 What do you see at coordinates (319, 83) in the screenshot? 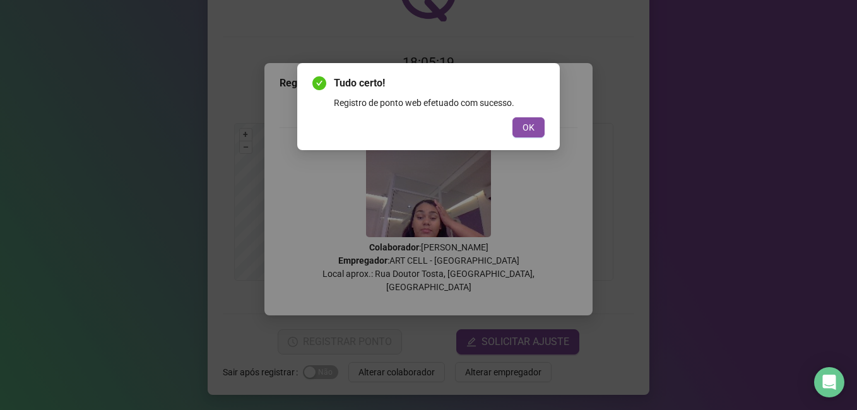
I see `span: check-circle` at bounding box center [319, 83].